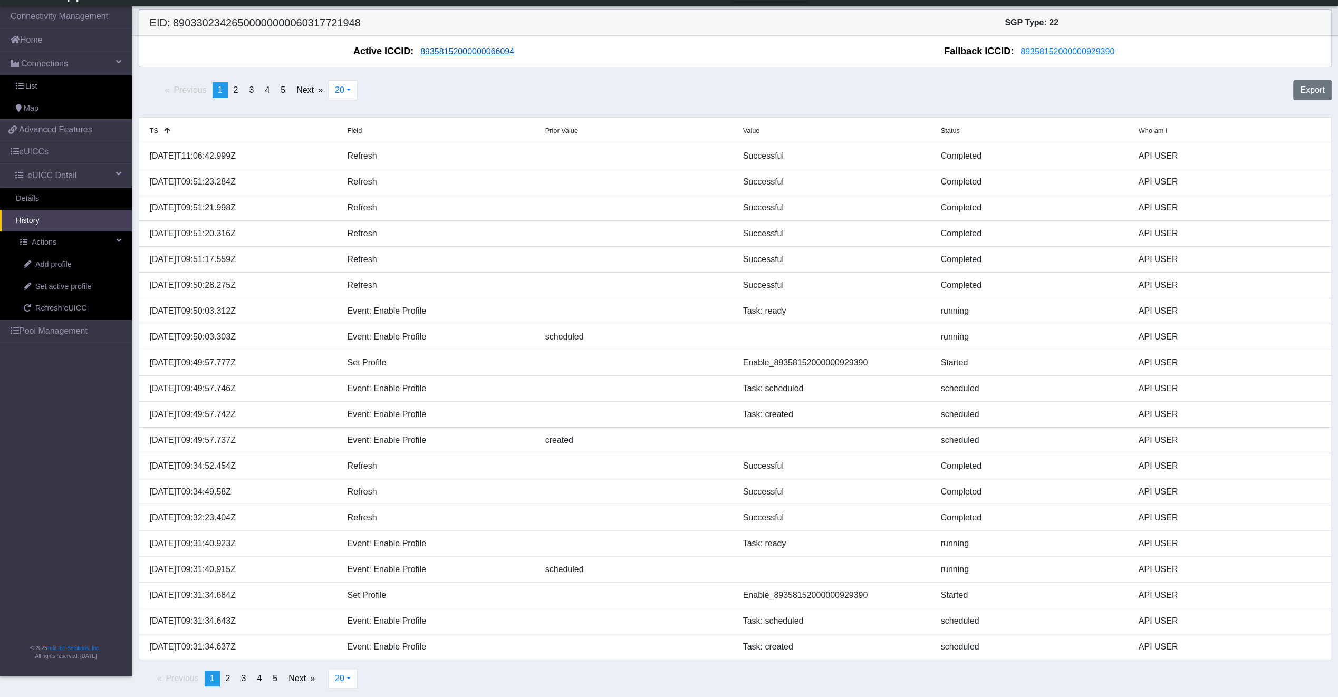  Describe the element at coordinates (636, 440) in the screenshot. I see `div: created` at that location.